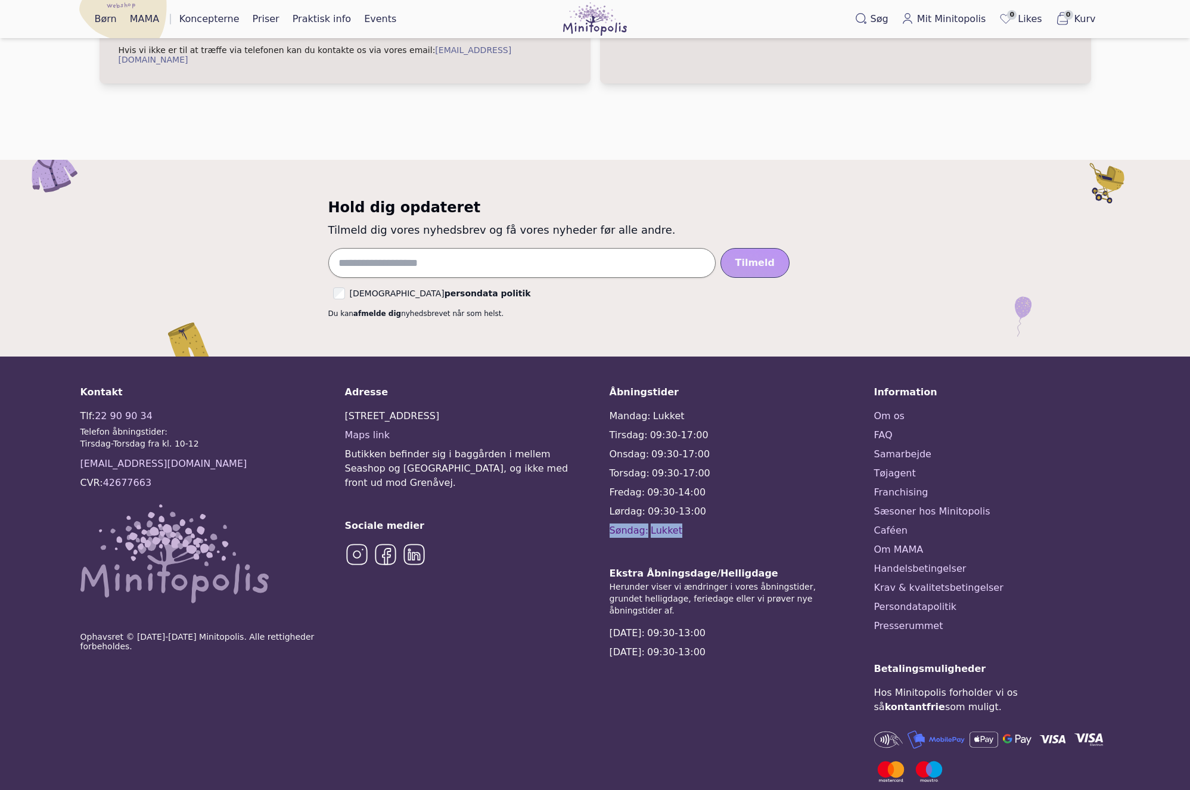  Describe the element at coordinates (629, 530) in the screenshot. I see `span: Søndag:` at that location.